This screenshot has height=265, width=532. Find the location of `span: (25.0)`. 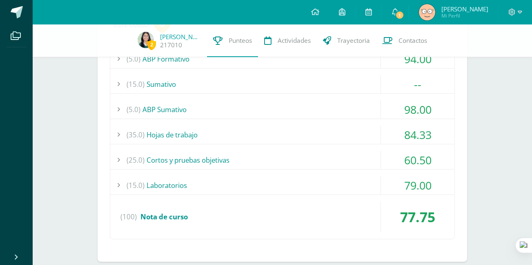

span: (25.0) is located at coordinates (136, 160).